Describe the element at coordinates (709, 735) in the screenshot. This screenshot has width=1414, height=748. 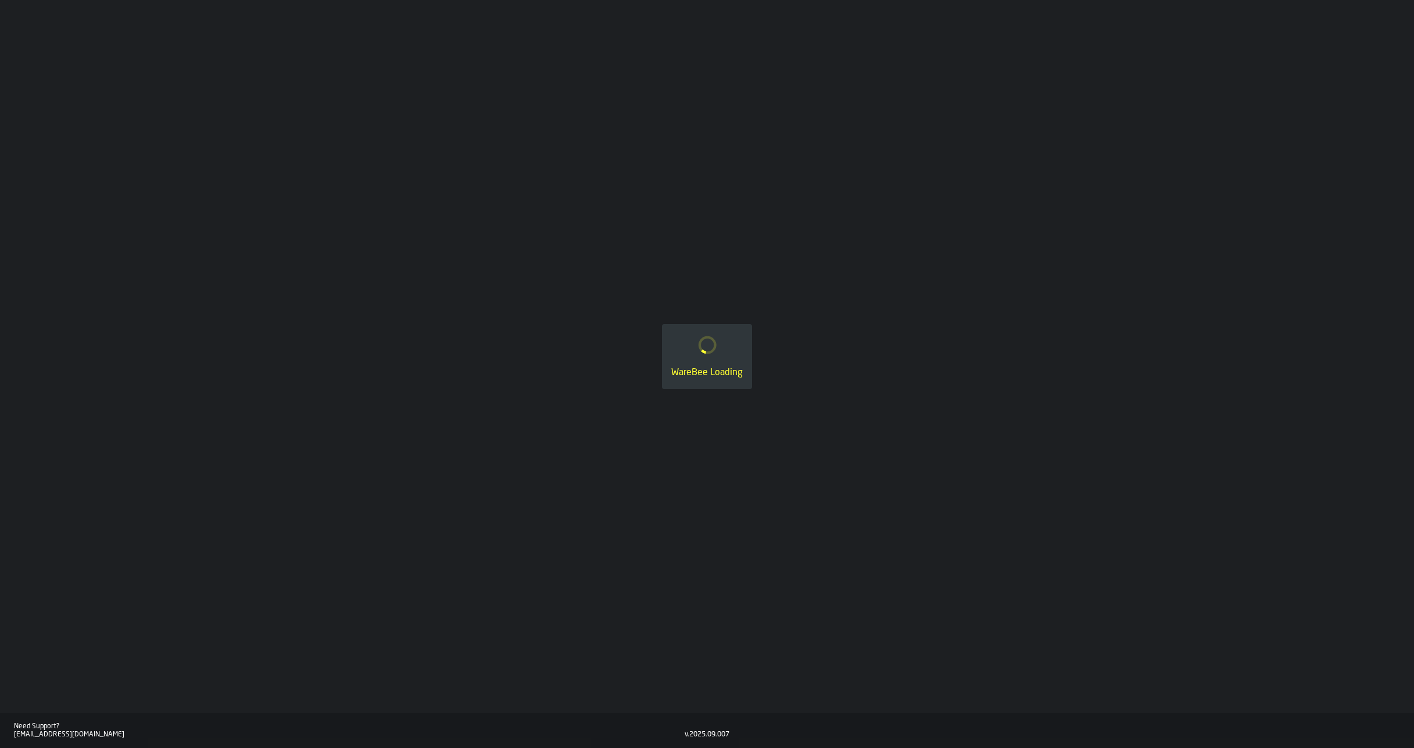
I see `div: 2025.09.007` at that location.